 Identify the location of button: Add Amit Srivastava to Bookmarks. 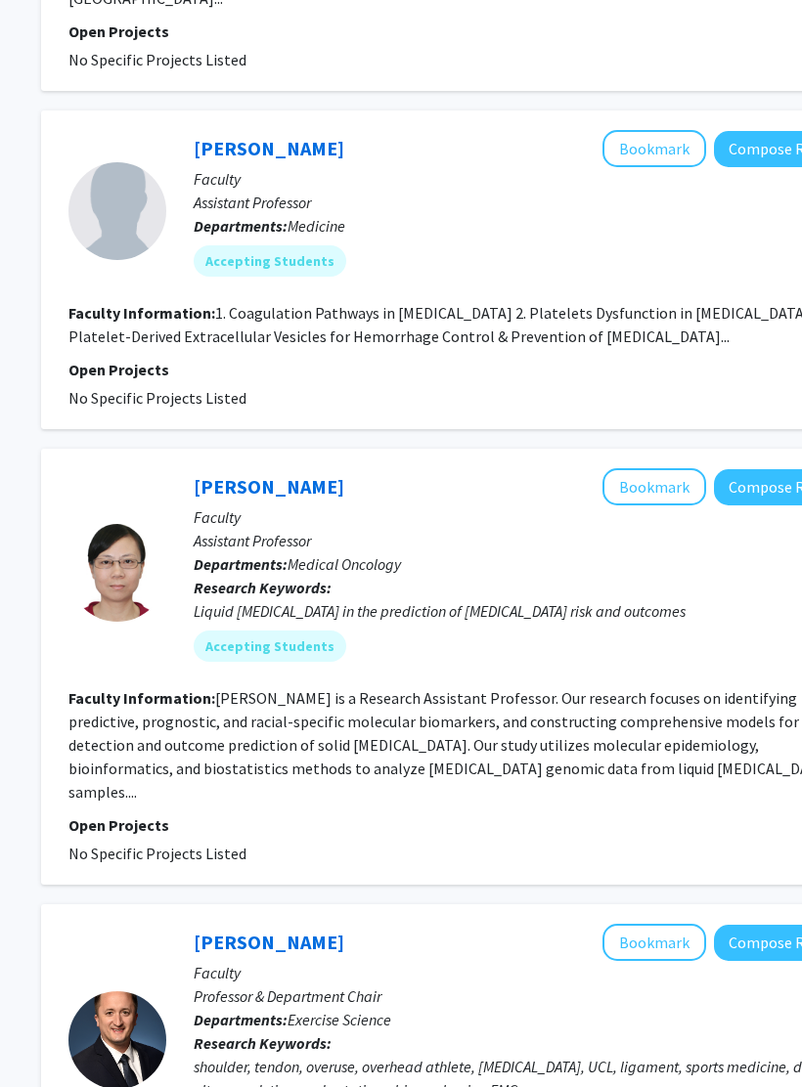
(655, 150).